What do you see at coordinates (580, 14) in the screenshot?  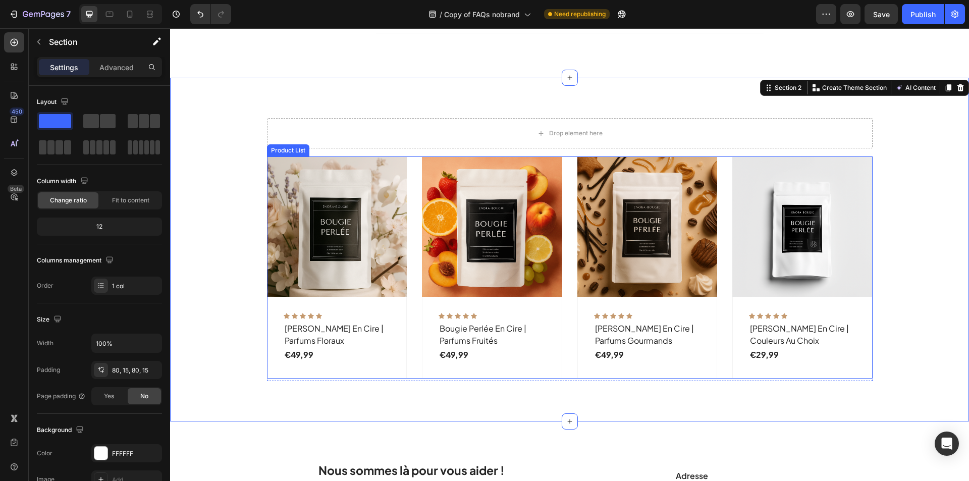 I see `span: Need republishing` at bounding box center [580, 14].